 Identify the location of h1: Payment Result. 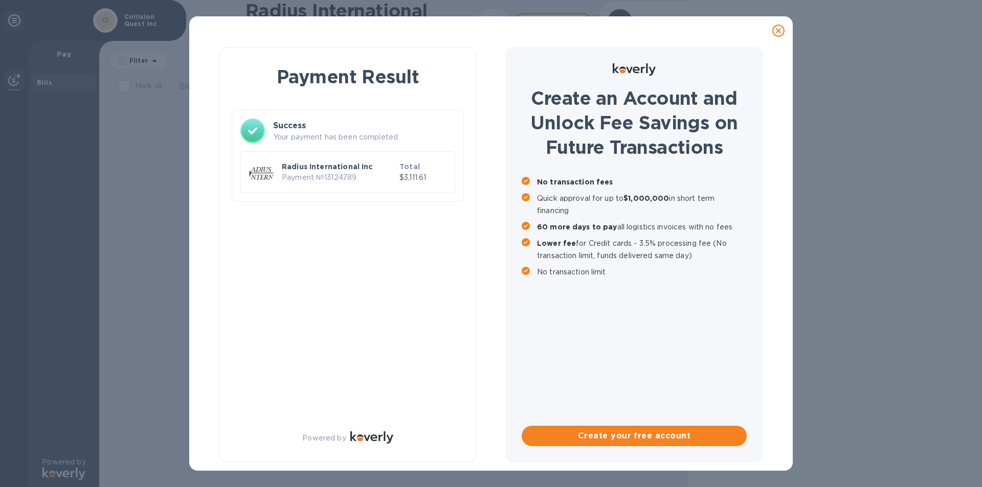
(348, 77).